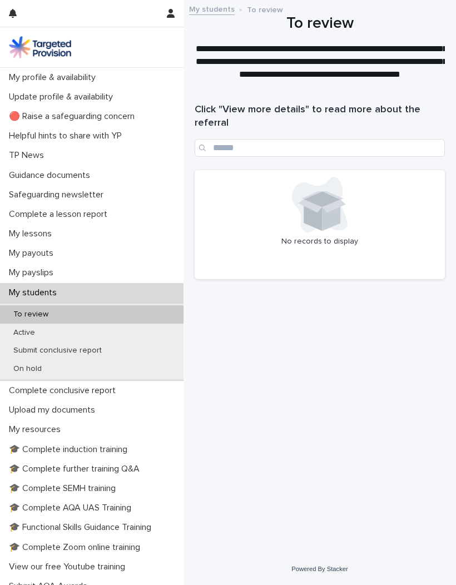  What do you see at coordinates (28, 155) in the screenshot?
I see `p: TP News` at bounding box center [28, 155].